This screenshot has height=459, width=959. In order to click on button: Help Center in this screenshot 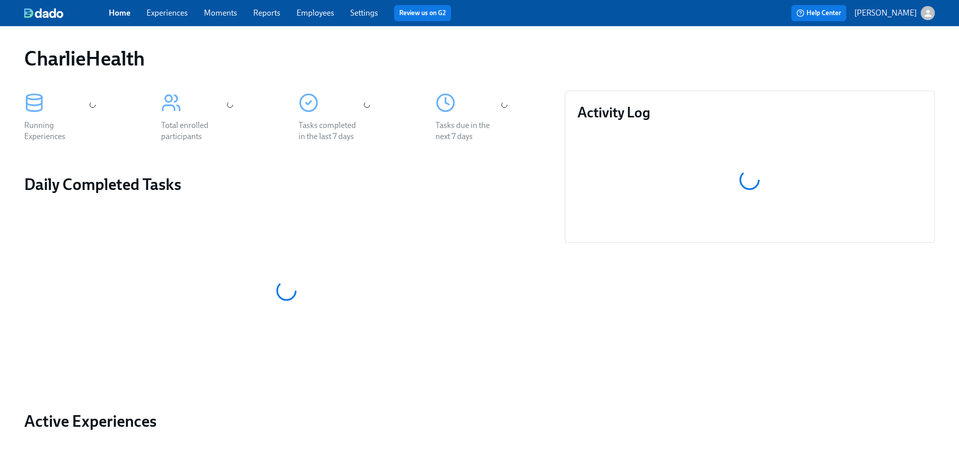, I will do `click(818, 13)`.